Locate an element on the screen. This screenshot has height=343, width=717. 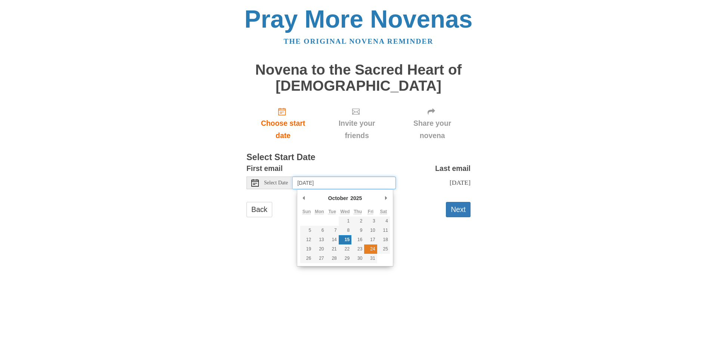
h3: Select Start Date is located at coordinates (359, 158).